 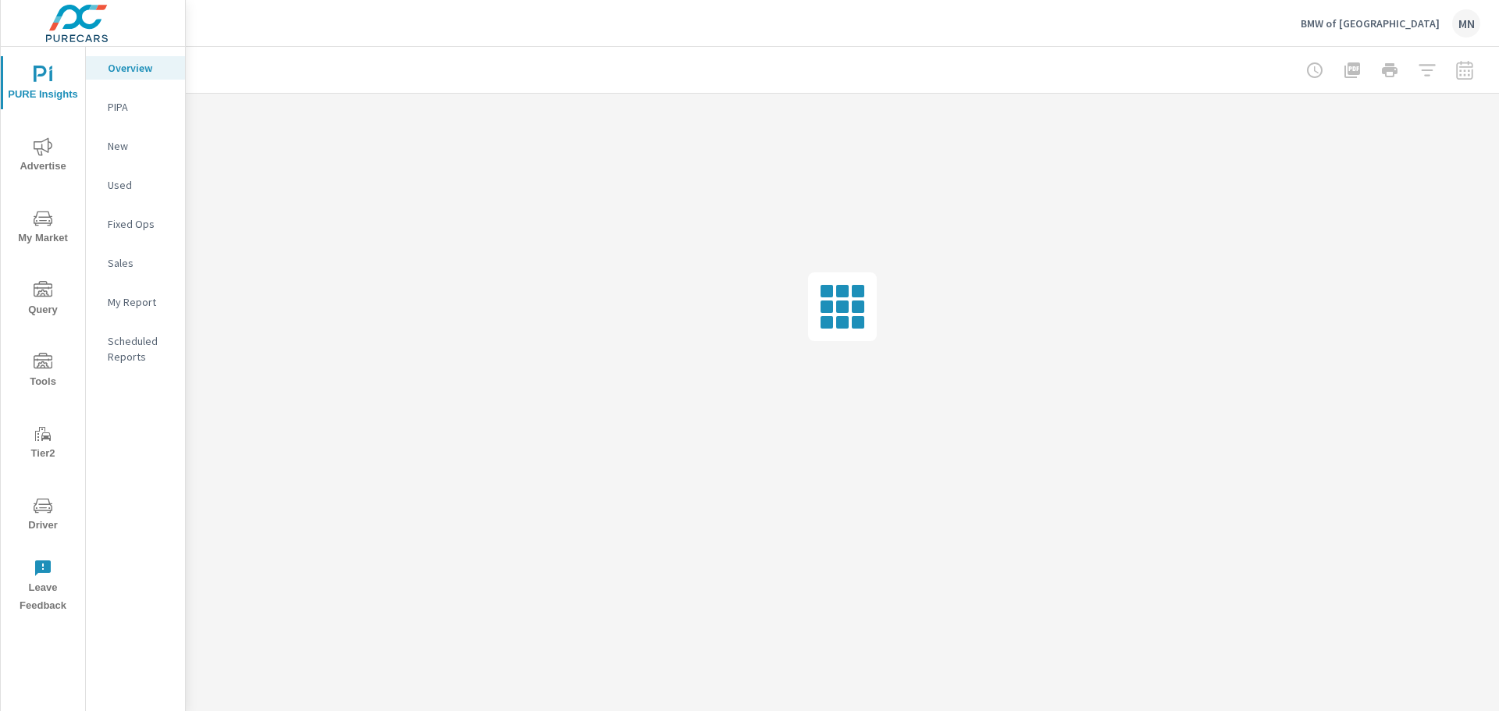 I want to click on span: Leave Feedback, so click(x=43, y=587).